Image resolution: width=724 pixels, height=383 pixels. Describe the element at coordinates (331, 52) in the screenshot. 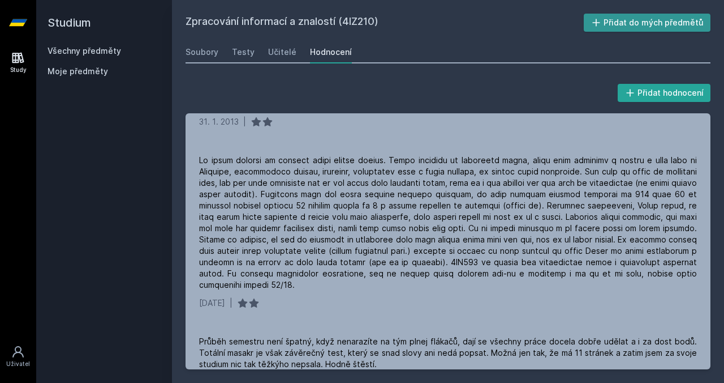

I see `div: Hodnocení` at that location.